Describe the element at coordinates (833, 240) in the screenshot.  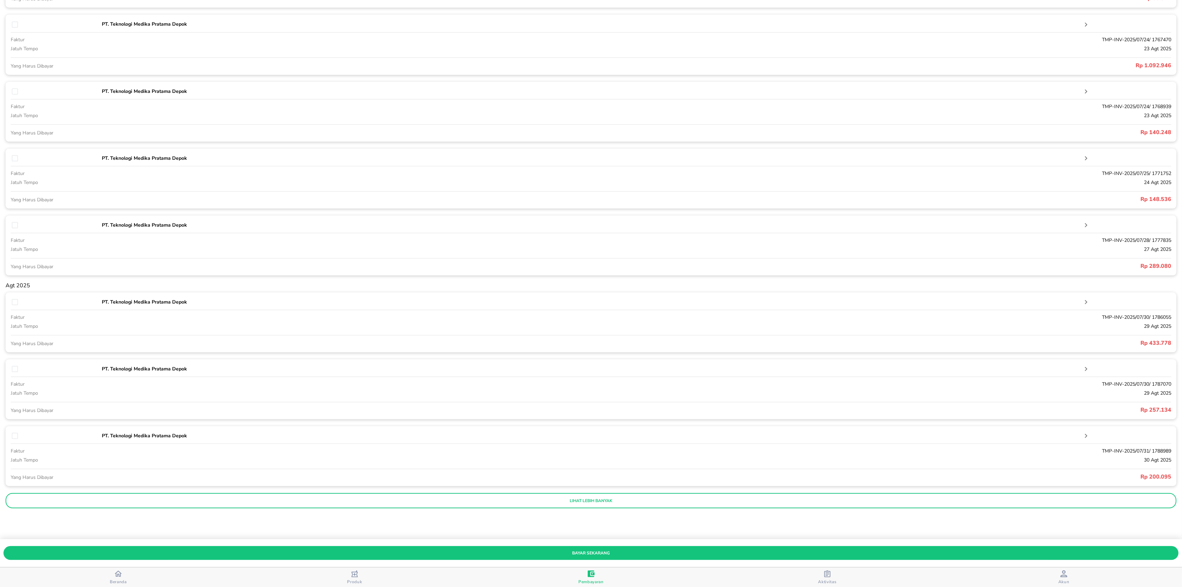
I see `p: TMP-INV-2025/07/28/ 1777835` at that location.